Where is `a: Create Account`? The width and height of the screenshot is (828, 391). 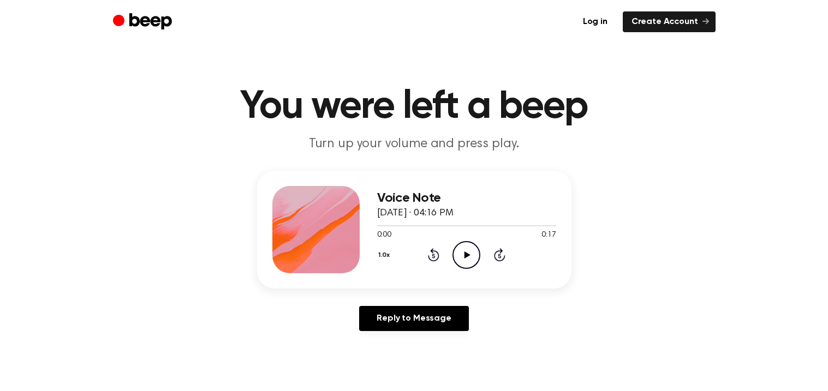 a: Create Account is located at coordinates (669, 22).